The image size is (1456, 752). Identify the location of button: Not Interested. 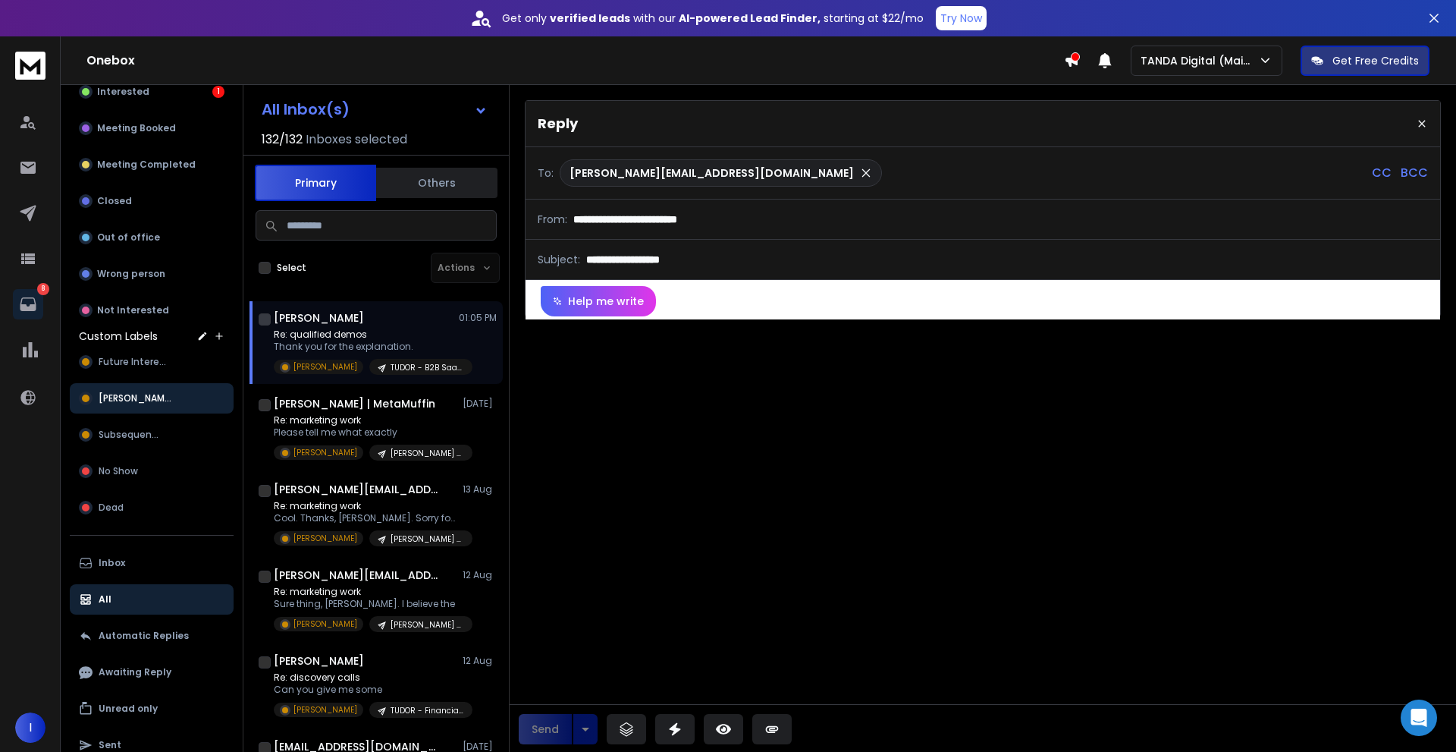
(152, 310).